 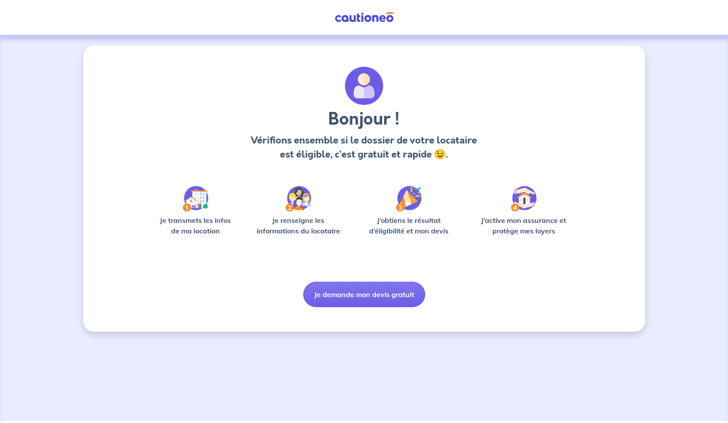 What do you see at coordinates (364, 294) in the screenshot?
I see `button: Je demande mon devis gratuit` at bounding box center [364, 294].